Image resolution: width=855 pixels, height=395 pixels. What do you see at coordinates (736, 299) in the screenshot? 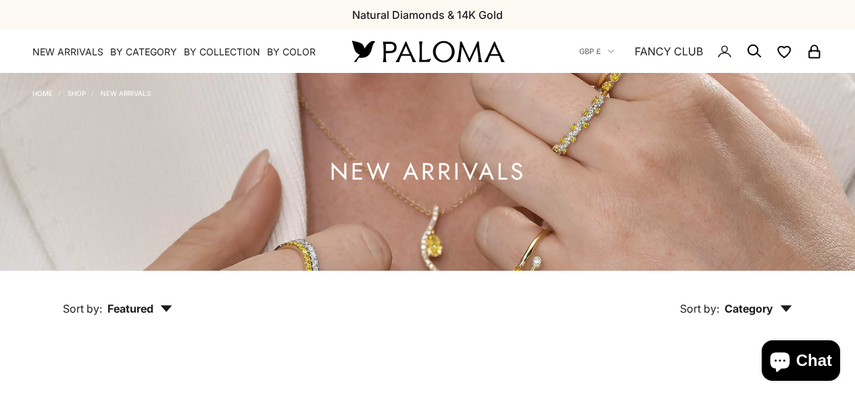
I see `button: Sort by: Category` at bounding box center [736, 299].